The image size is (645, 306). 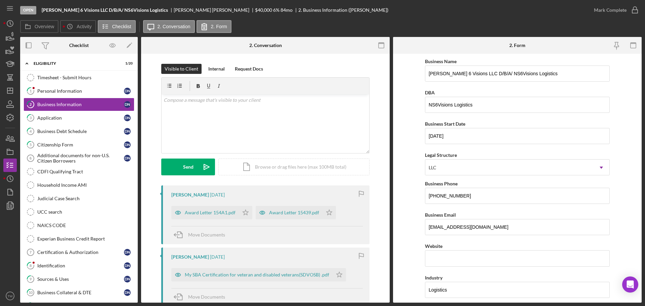 I want to click on label: Business Email, so click(x=440, y=215).